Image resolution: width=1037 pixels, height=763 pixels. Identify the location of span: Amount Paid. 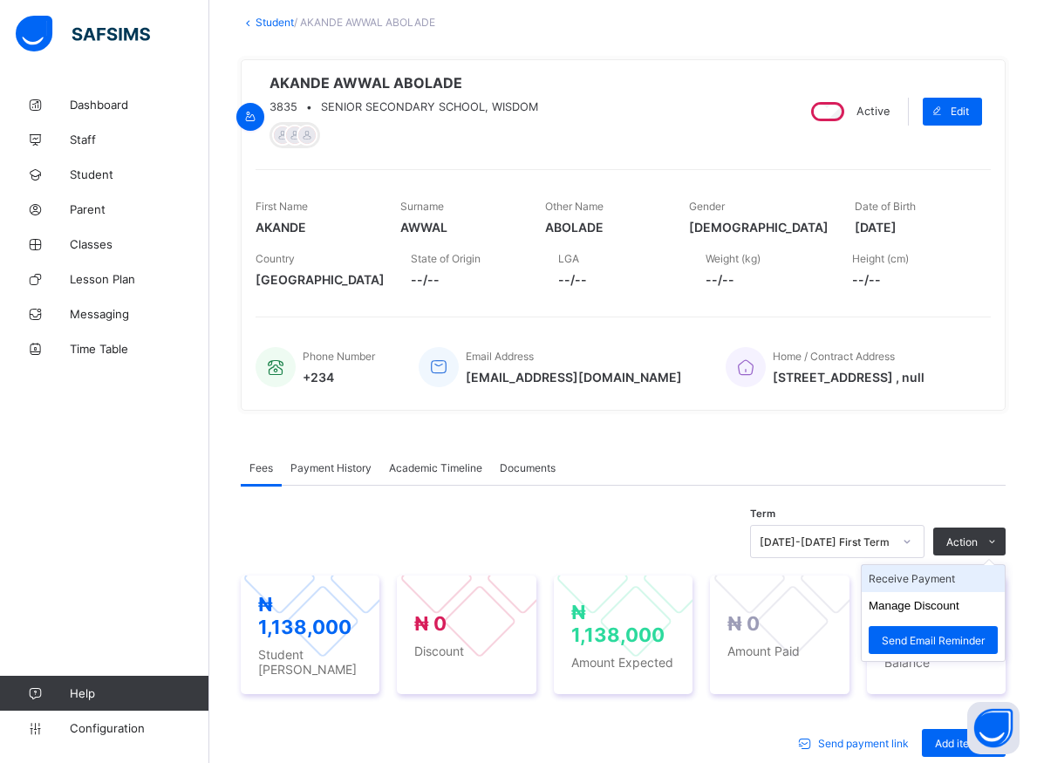
(779, 651).